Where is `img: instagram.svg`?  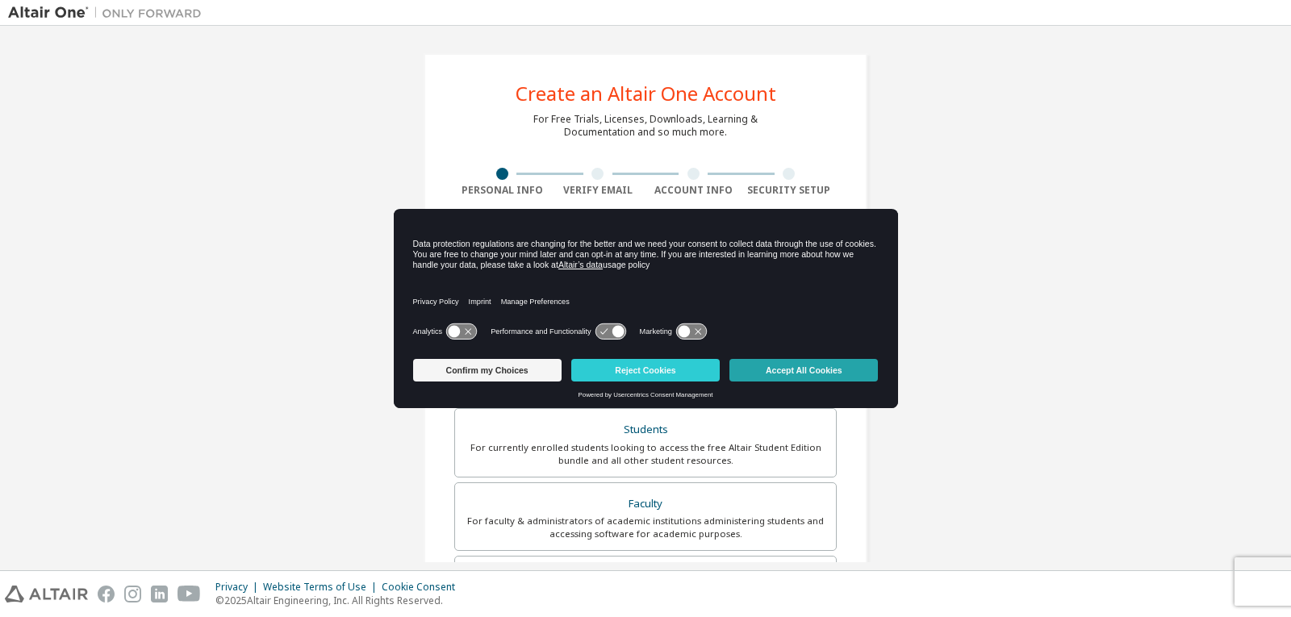
img: instagram.svg is located at coordinates (132, 594).